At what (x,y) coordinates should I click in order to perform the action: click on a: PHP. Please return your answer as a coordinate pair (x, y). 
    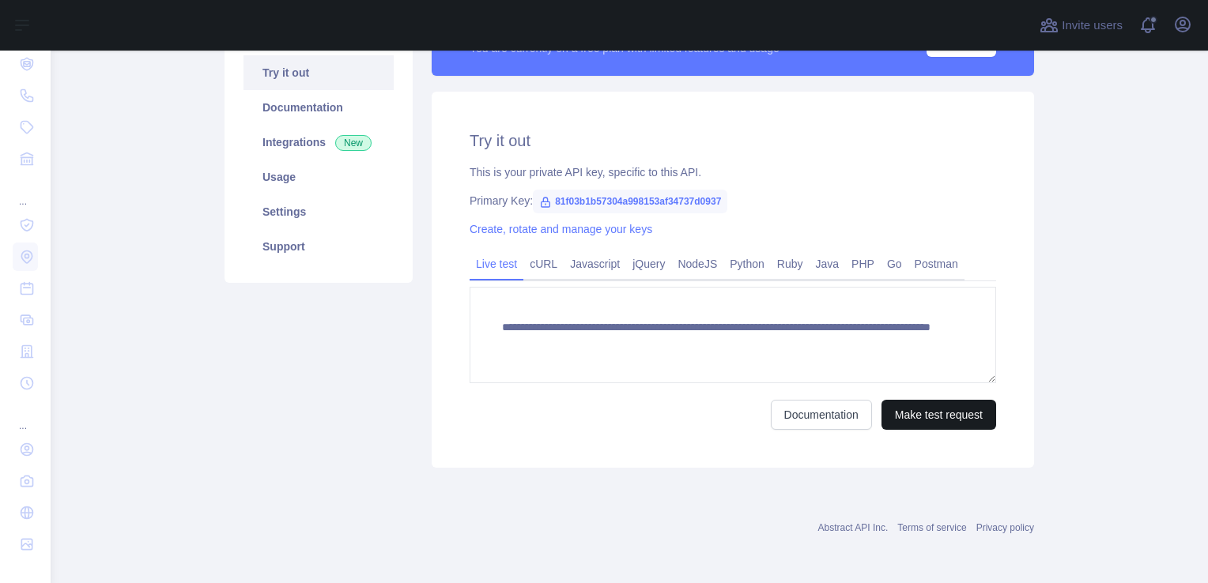
    Looking at the image, I should click on (862, 264).